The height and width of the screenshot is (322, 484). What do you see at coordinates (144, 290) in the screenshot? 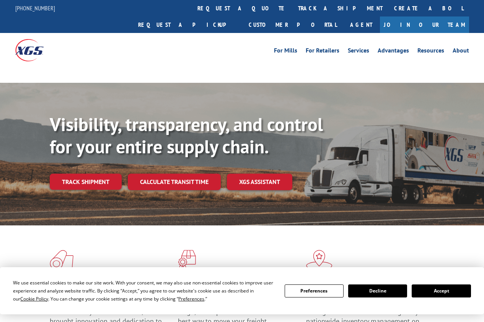
I see `div: We use essential cookies to make our site work. With your consent, we may also use non-essential ...` at bounding box center [144, 290].